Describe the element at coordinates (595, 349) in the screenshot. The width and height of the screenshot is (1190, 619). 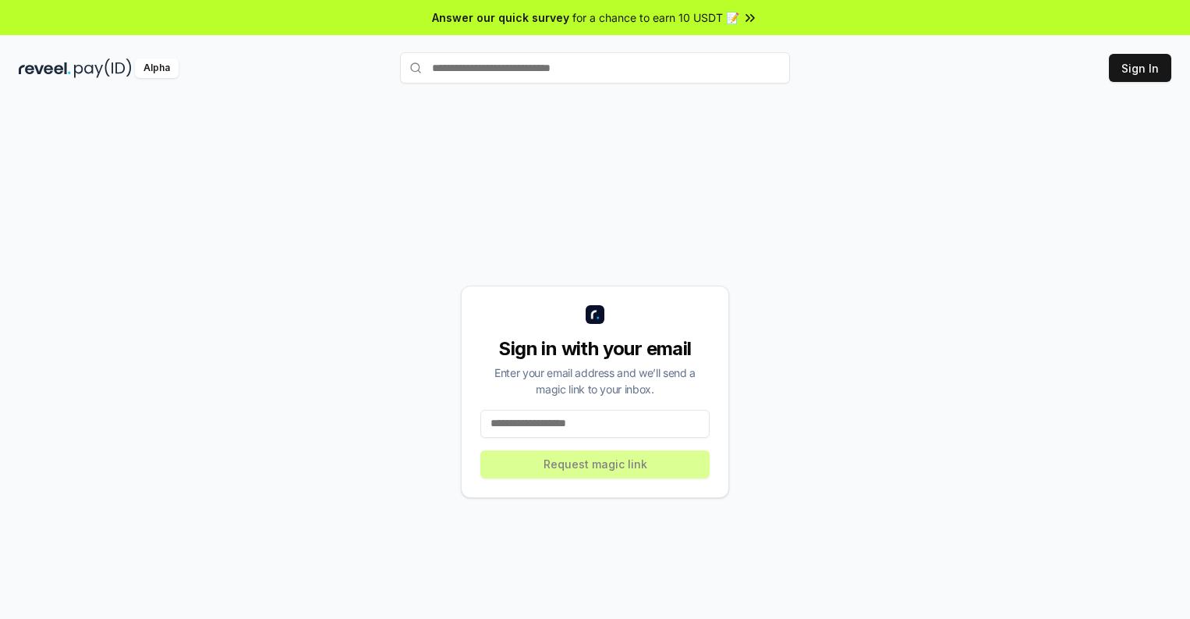
I see `div: Sign in with your email` at that location.